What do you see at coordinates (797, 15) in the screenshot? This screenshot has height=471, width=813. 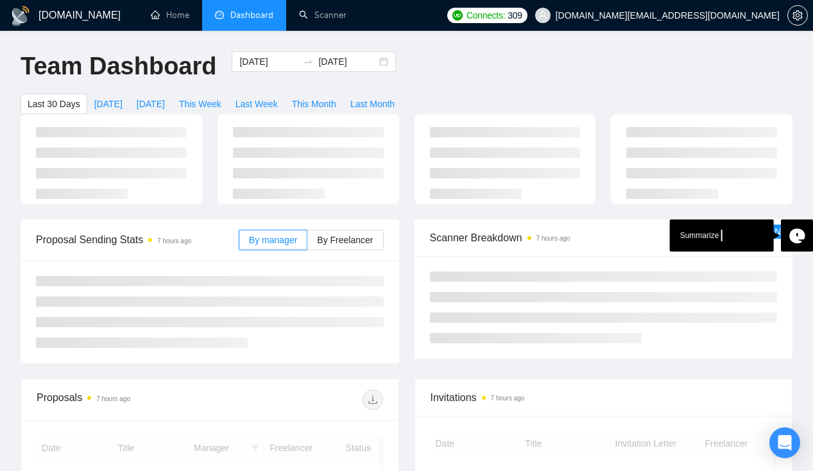 I see `a: setting` at bounding box center [797, 15].